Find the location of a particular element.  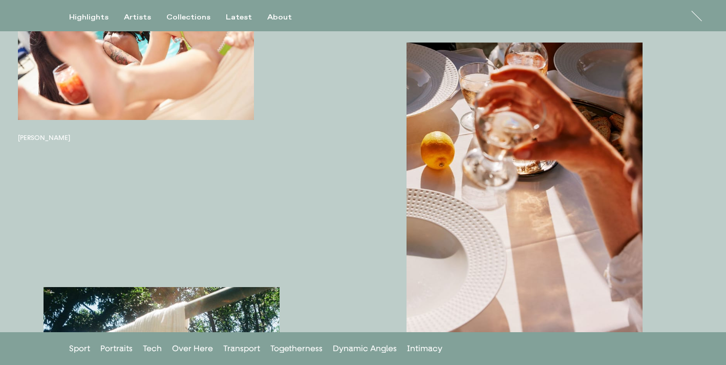

span: Dynamic Angles is located at coordinates (365, 348).